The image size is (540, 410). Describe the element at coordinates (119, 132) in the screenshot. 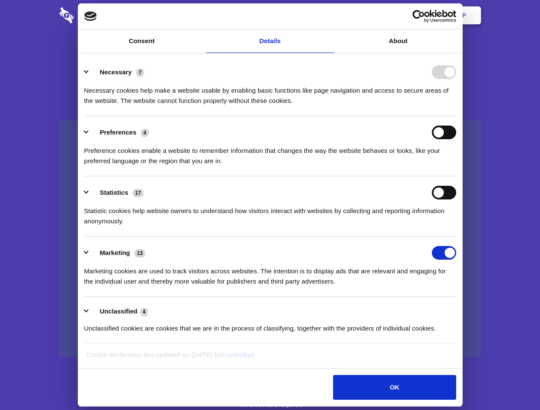

I see `button: Preferences (4)` at that location.